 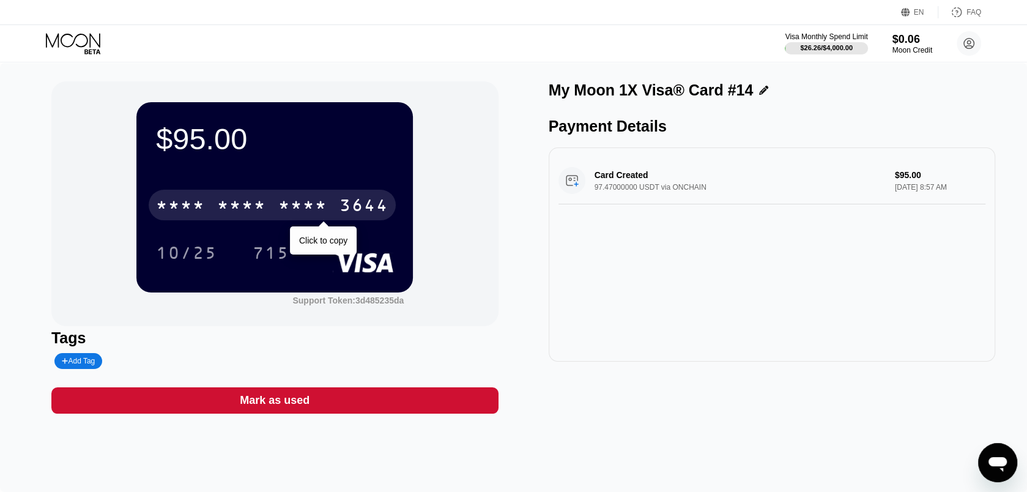 I want to click on div: Payment Details, so click(x=772, y=126).